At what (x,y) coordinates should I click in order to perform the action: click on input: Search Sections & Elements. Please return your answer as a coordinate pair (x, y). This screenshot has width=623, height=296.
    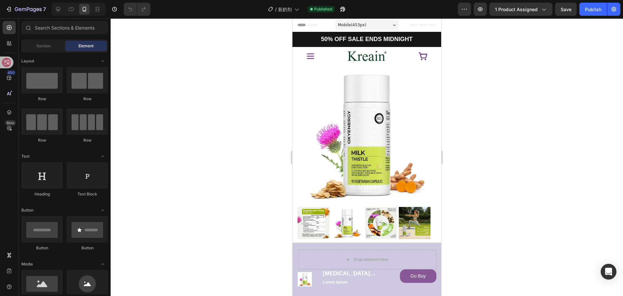
    Looking at the image, I should click on (65, 28).